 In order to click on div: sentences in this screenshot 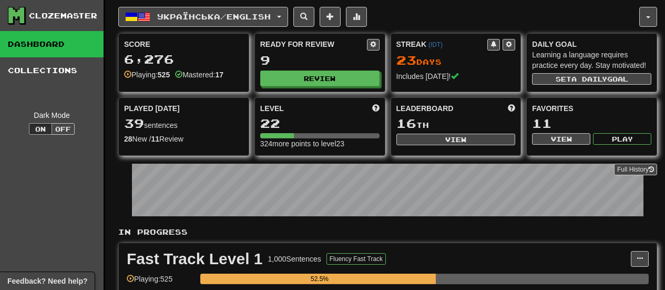, I will do `click(184, 124)`.